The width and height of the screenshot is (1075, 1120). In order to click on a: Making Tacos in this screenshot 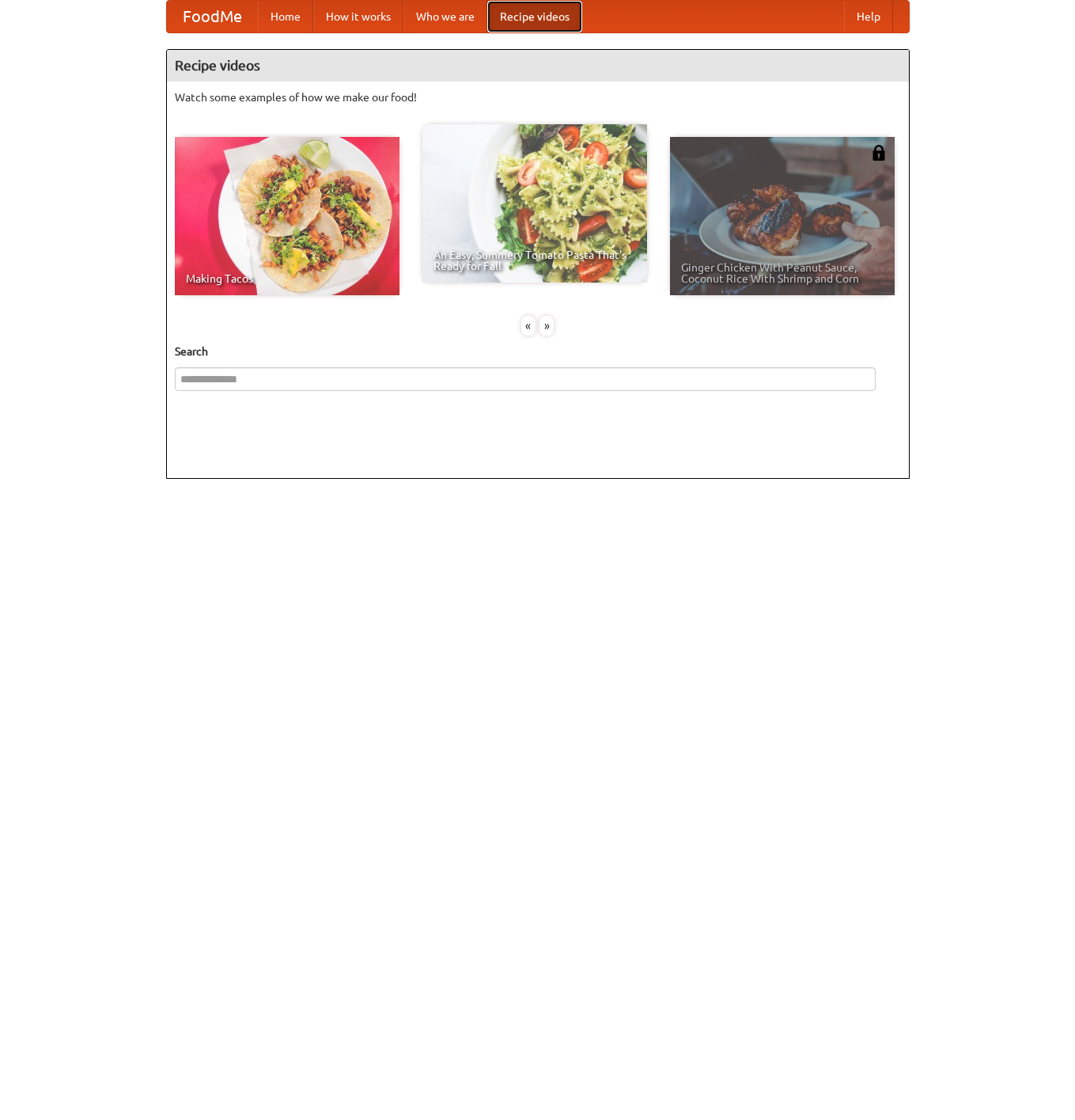, I will do `click(287, 216)`.